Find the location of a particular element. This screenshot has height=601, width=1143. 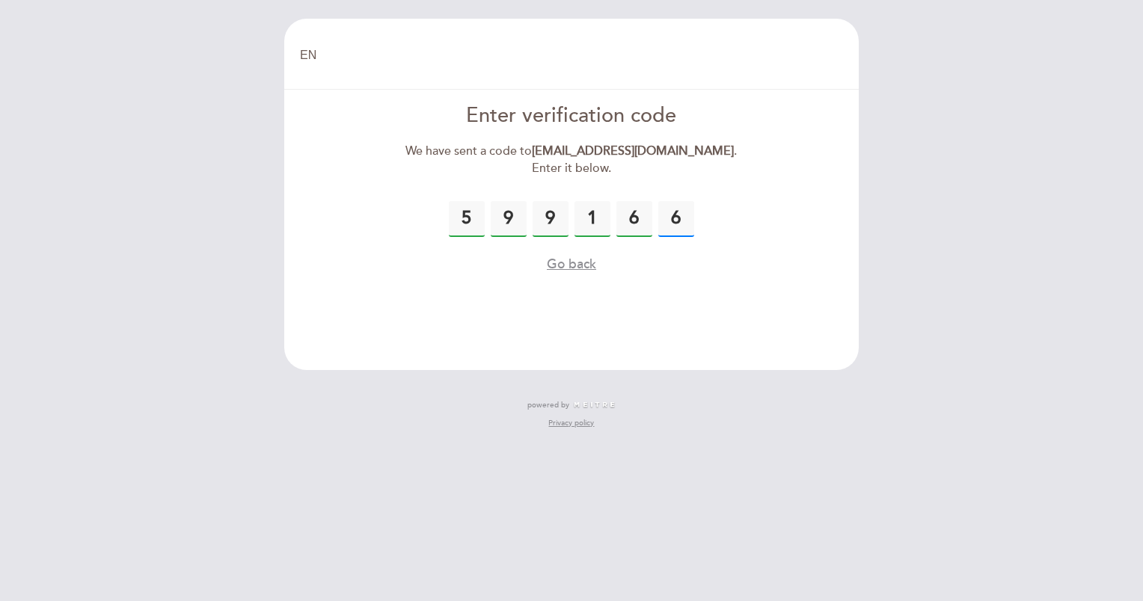

a: Privacy policy is located at coordinates (571, 423).